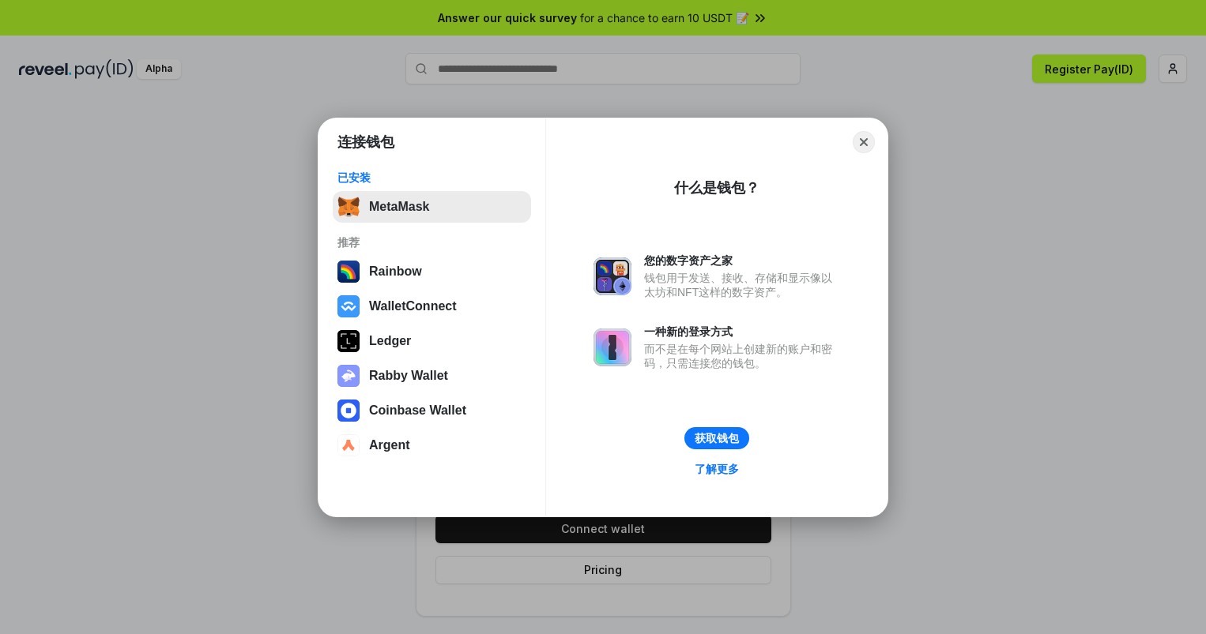 The image size is (1206, 634). What do you see at coordinates (742, 285) in the screenshot?
I see `div: 钱包用于发送、接收、存储和显示像以太坊和NFT这样的数字资产。` at bounding box center [742, 285].